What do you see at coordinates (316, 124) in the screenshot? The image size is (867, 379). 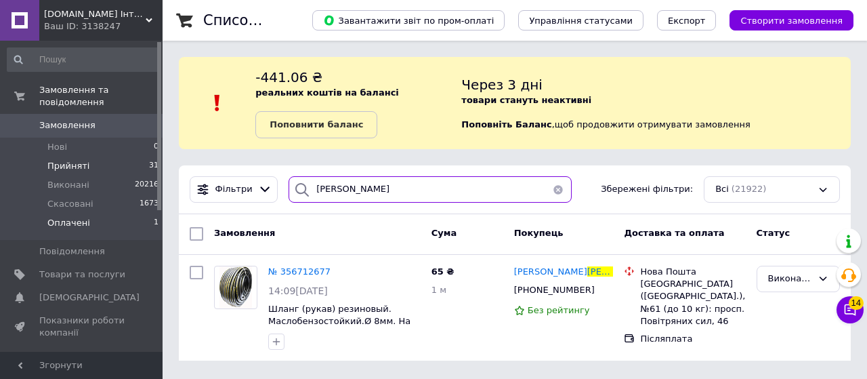 I see `b: Поповнити баланс` at bounding box center [316, 124].